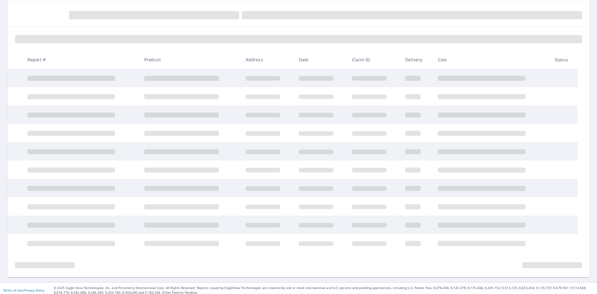 This screenshot has width=597, height=294. What do you see at coordinates (267, 59) in the screenshot?
I see `th: Address` at bounding box center [267, 59].